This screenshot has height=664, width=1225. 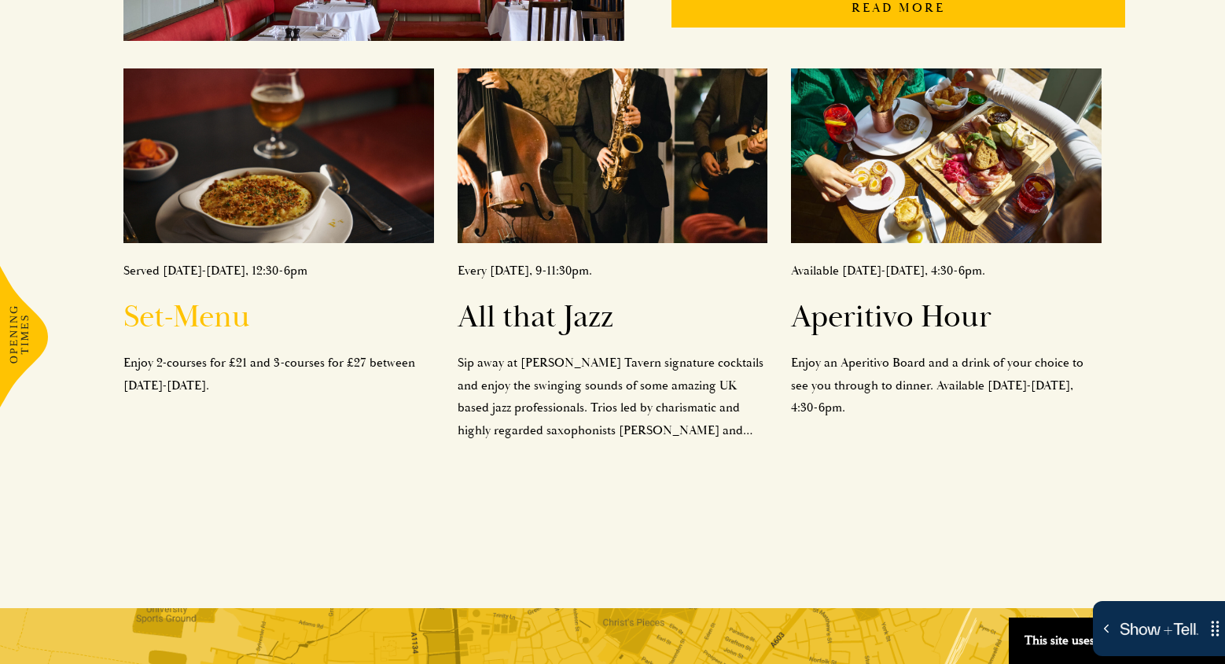 I want to click on h2: All that Jazz, so click(x=613, y=317).